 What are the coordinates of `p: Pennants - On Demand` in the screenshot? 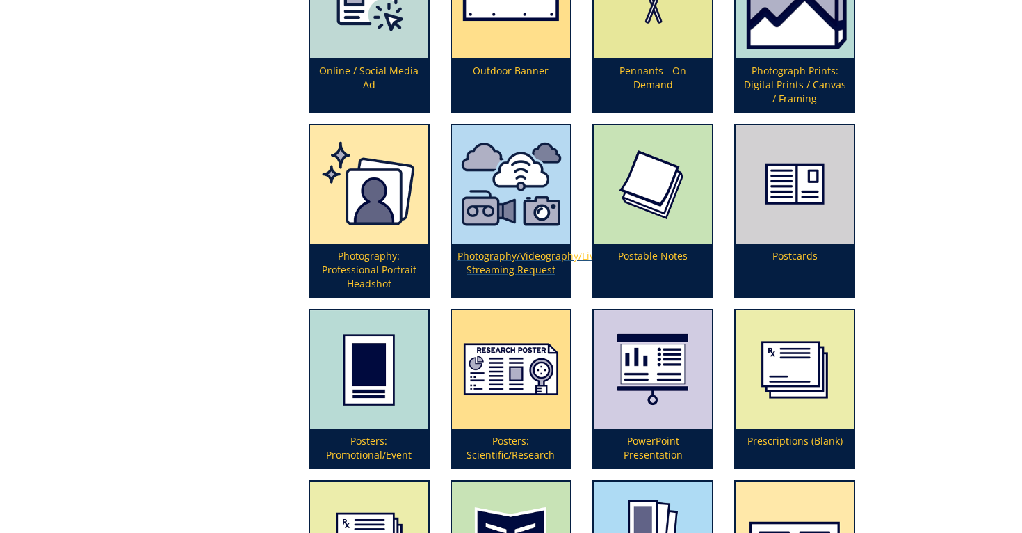 It's located at (653, 85).